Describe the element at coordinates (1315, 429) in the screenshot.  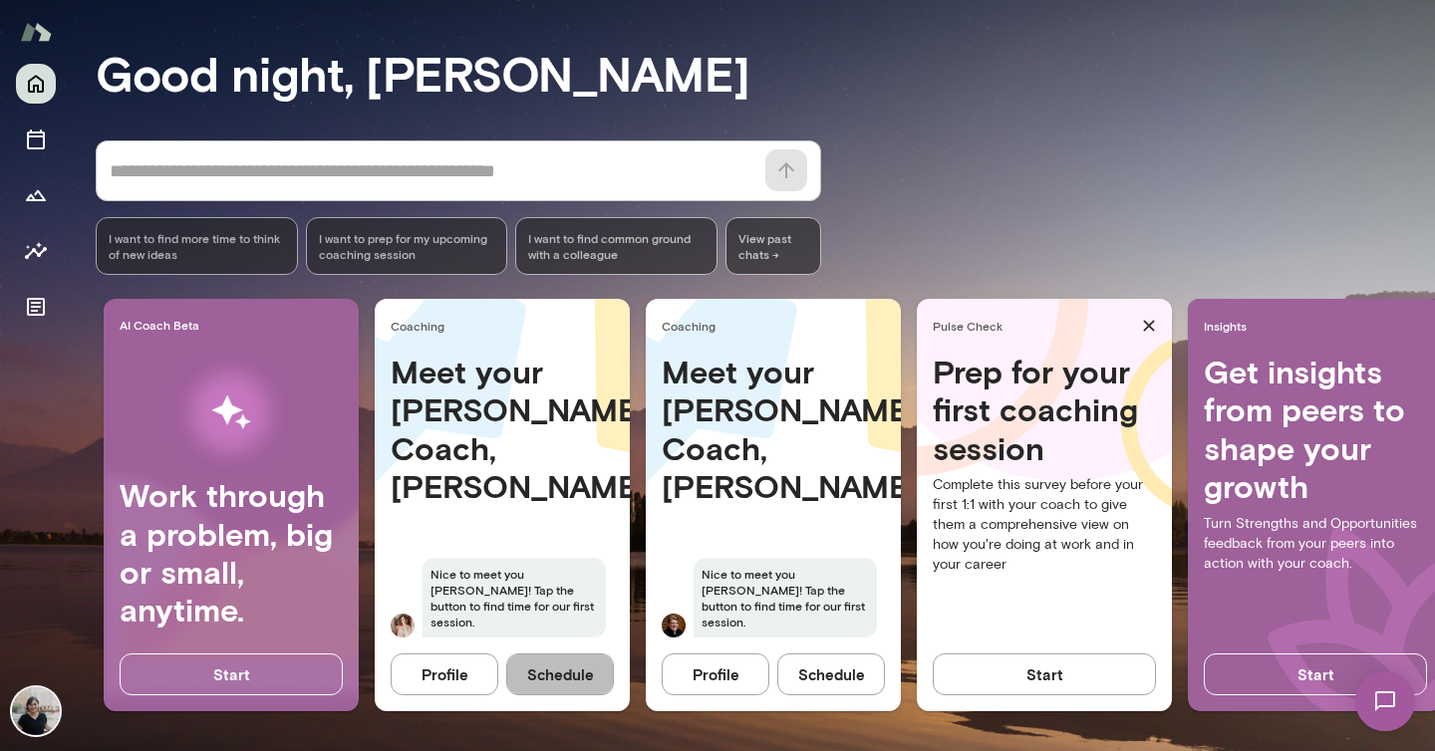
I see `h4: Get insights from peers to shape your growth` at that location.